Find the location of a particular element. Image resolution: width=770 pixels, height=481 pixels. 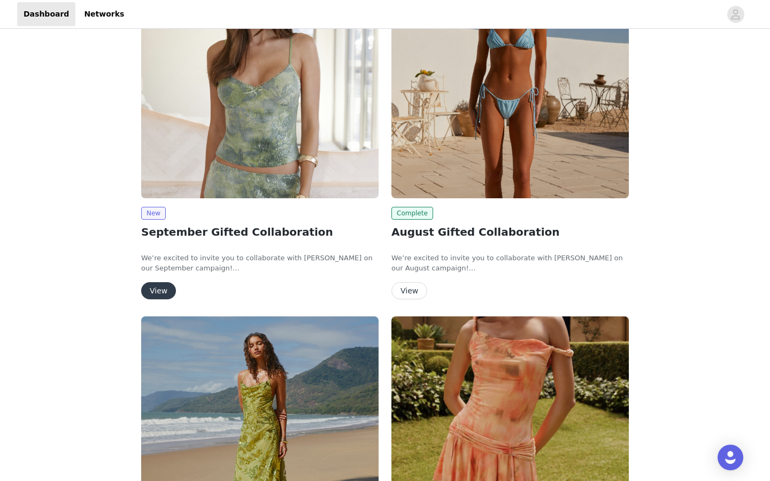

h2: August Gifted Collaboration is located at coordinates (510, 232).